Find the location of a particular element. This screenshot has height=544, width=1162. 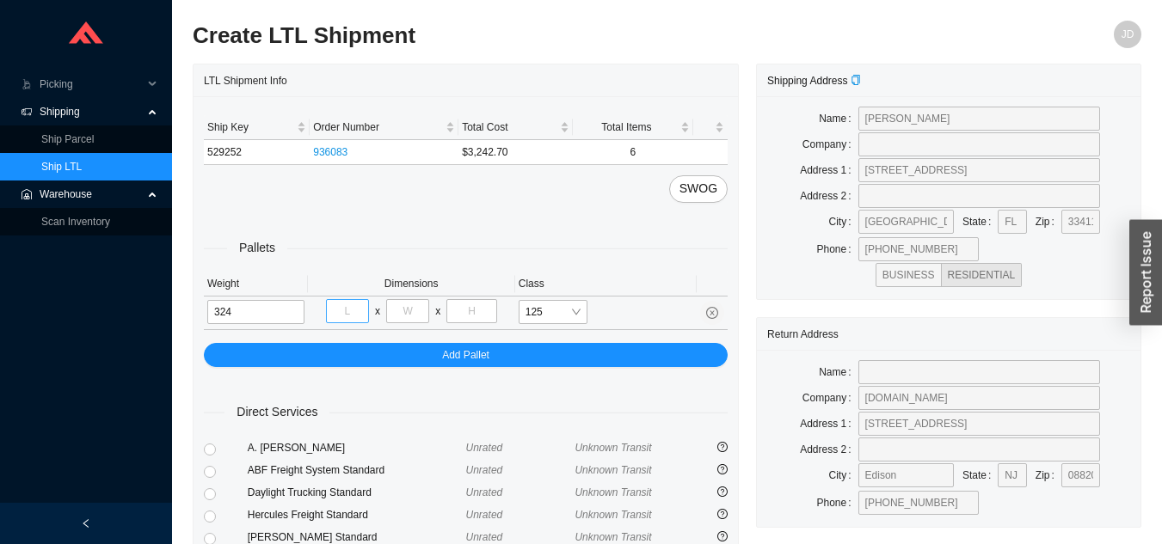

div: Copy is located at coordinates (856, 81).